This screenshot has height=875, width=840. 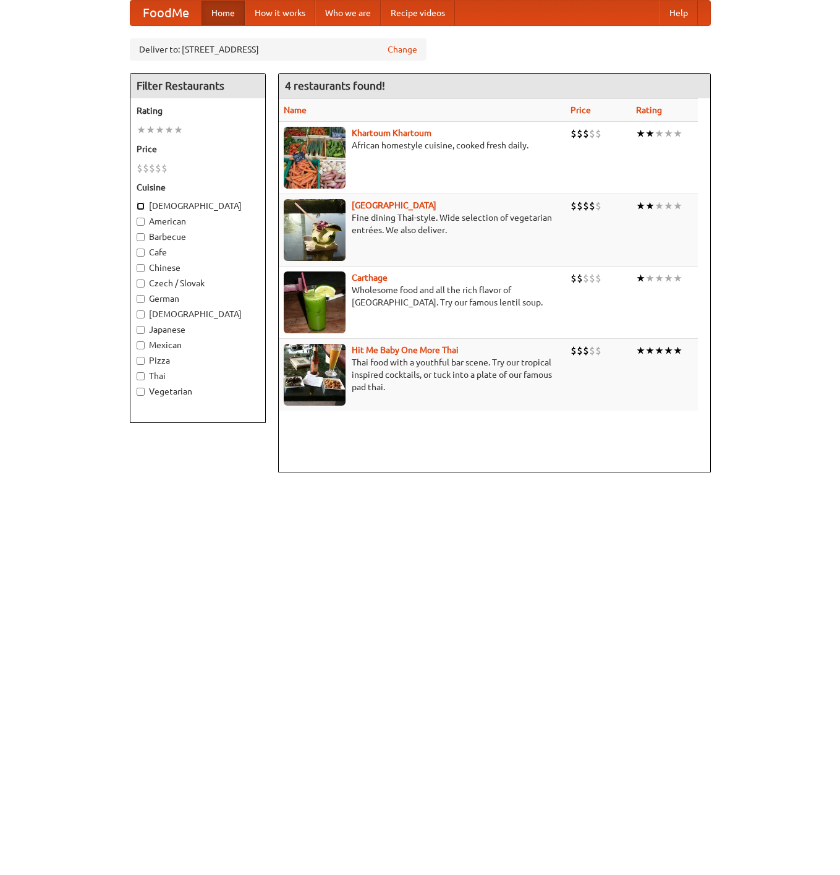 What do you see at coordinates (198, 268) in the screenshot?
I see `label: Chinese` at bounding box center [198, 268].